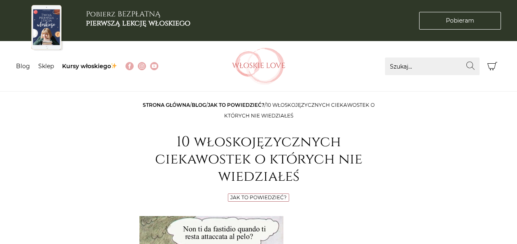 Image resolution: width=517 pixels, height=244 pixels. Describe the element at coordinates (259, 160) in the screenshot. I see `h1: 10 włoskojęzycznych ciekawostek o których nie wiedziałeś` at that location.